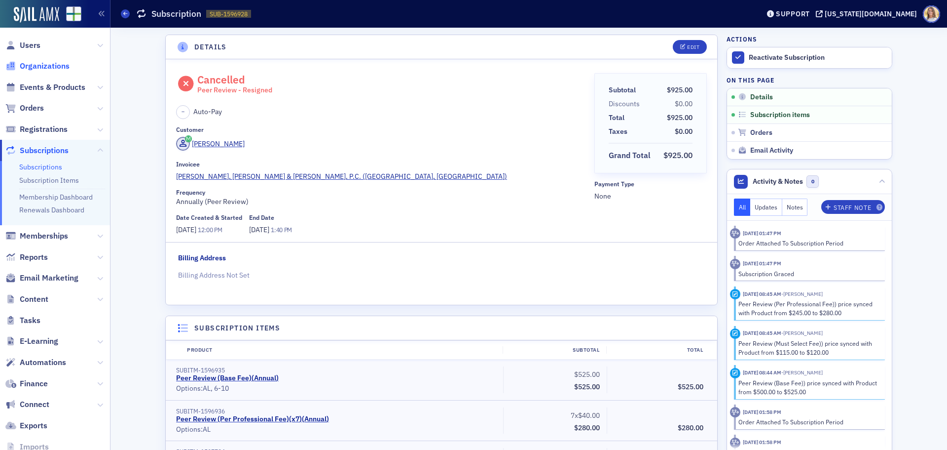 The image size is (947, 450). I want to click on span: Tasks, so click(30, 320).